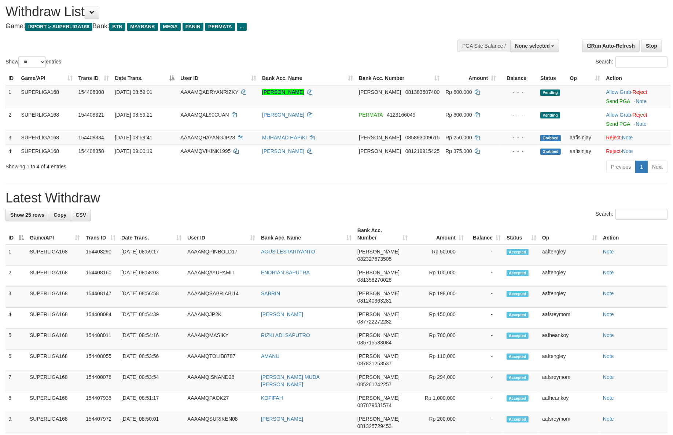 This screenshot has height=435, width=673. What do you see at coordinates (484, 46) in the screenshot?
I see `div: PGA Site Balance /` at bounding box center [484, 46].